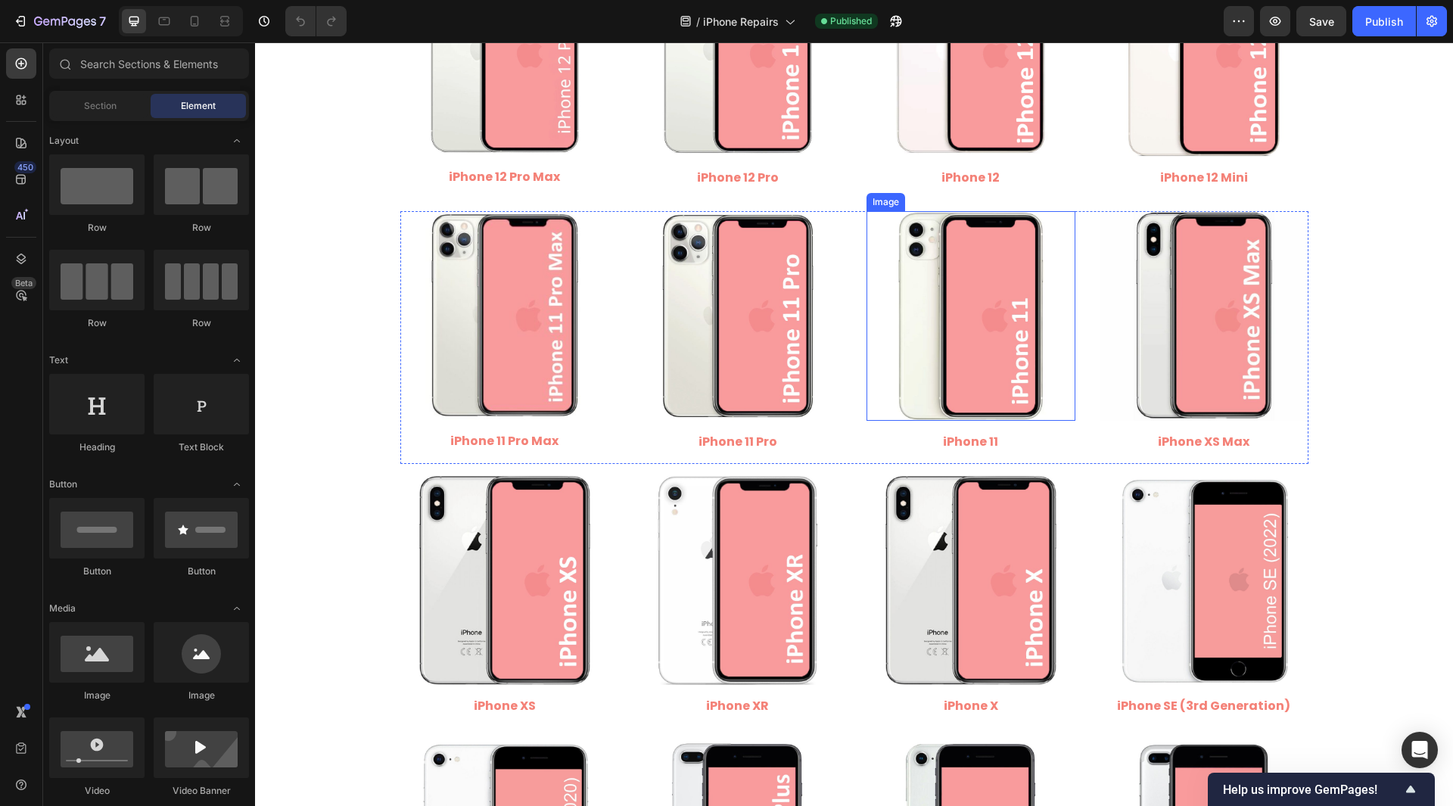  Describe the element at coordinates (316, 21) in the screenshot. I see `div: Undo/Redo` at that location.